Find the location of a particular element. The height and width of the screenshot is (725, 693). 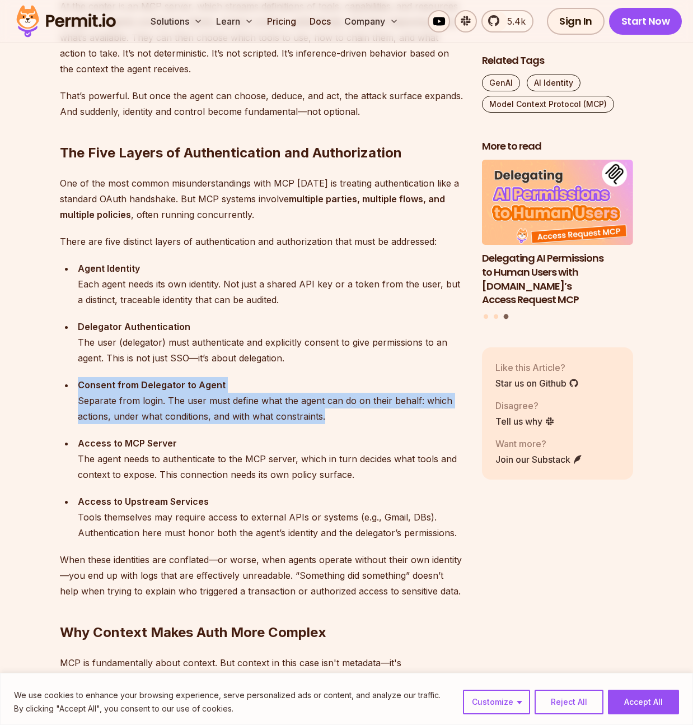

img: Delegating AI Permissions to Human Users with Permit.io’s Access Request MCP is located at coordinates (558, 203).